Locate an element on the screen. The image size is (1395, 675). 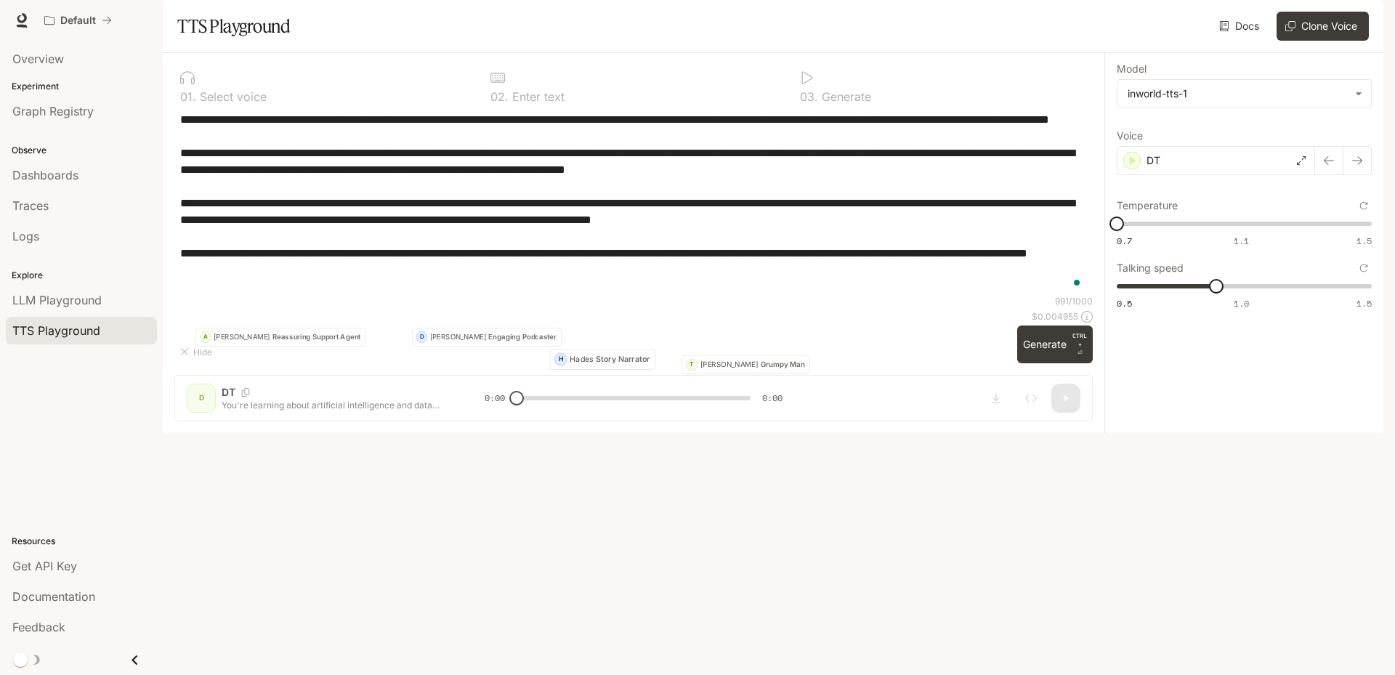
p: 0 3 . is located at coordinates (809, 97).